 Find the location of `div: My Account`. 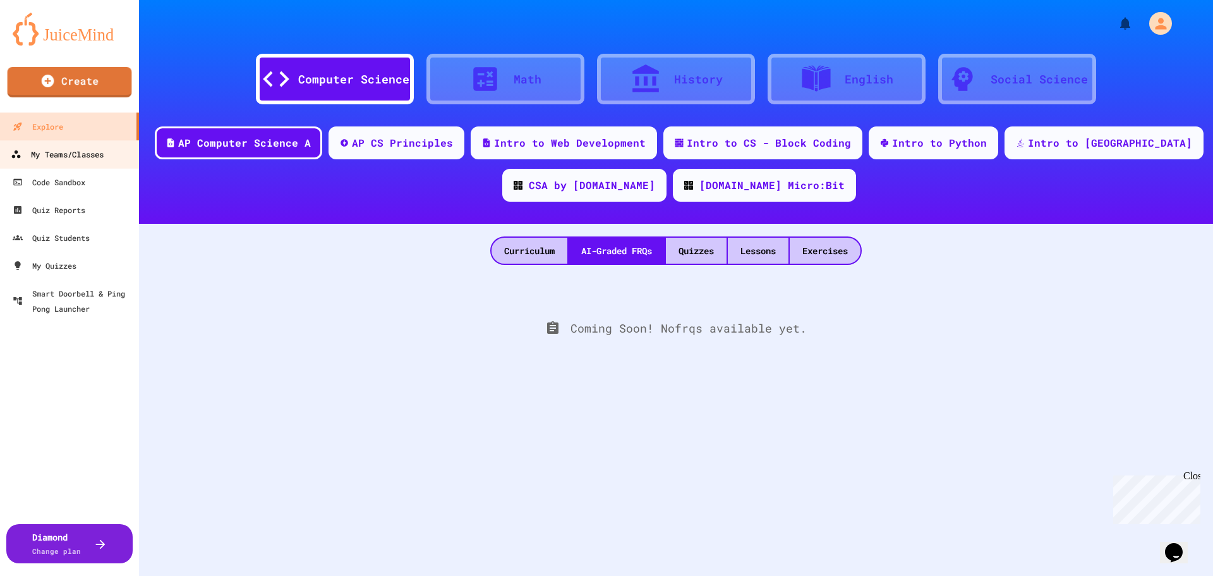

div: My Account is located at coordinates (1156, 23).